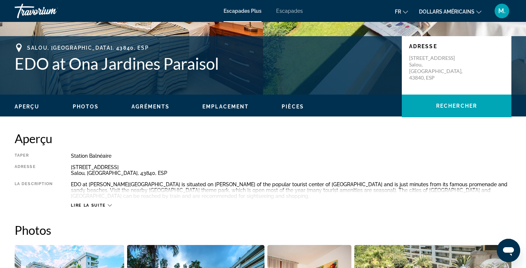 Image resolution: width=526 pixels, height=268 pixels. I want to click on button: Lire la suite, so click(91, 205).